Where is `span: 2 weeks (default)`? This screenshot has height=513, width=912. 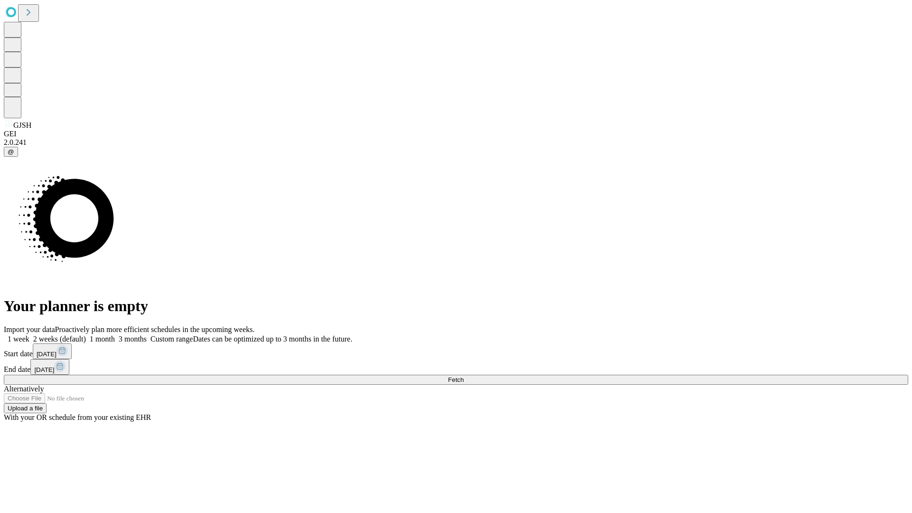
span: 2 weeks (default) is located at coordinates (59, 339).